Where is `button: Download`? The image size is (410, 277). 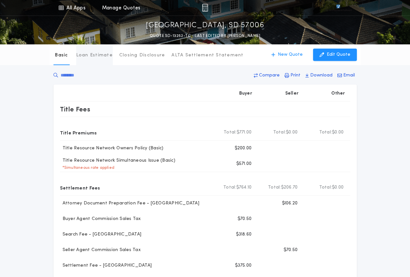
button: Download is located at coordinates (319, 75).